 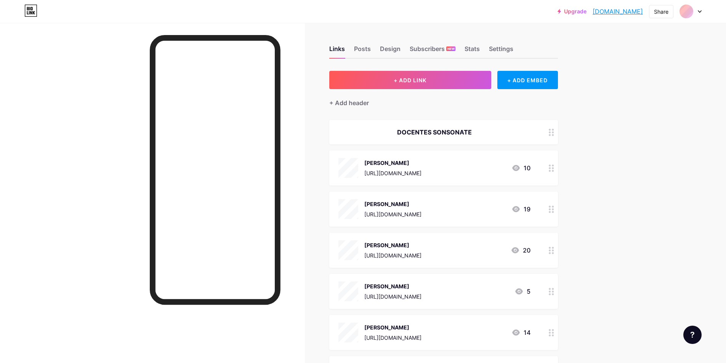 What do you see at coordinates (432, 51) in the screenshot?
I see `div: Subscribers` at bounding box center [432, 51].